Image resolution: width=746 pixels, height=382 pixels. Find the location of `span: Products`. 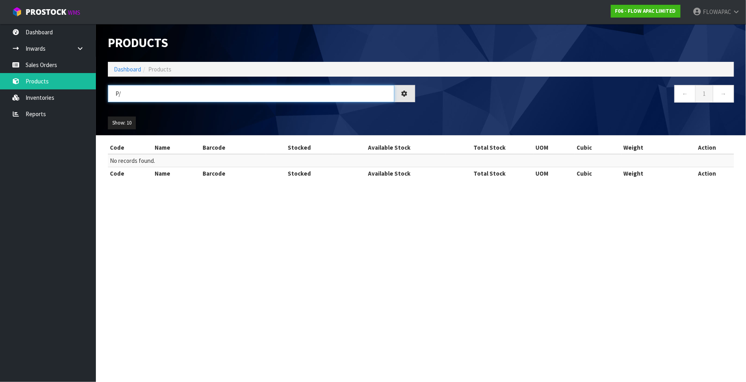

span: Products is located at coordinates (160, 69).